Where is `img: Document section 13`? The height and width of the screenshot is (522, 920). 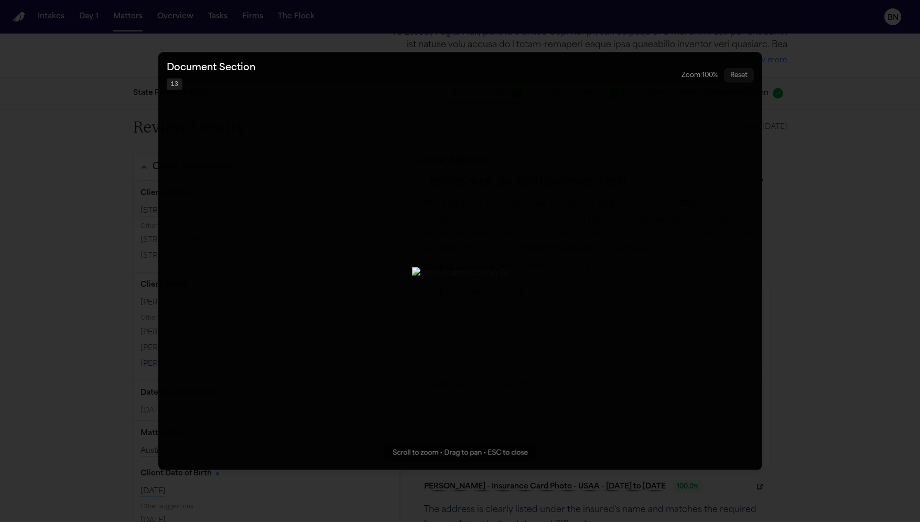 img: Document section 13 is located at coordinates (460, 274).